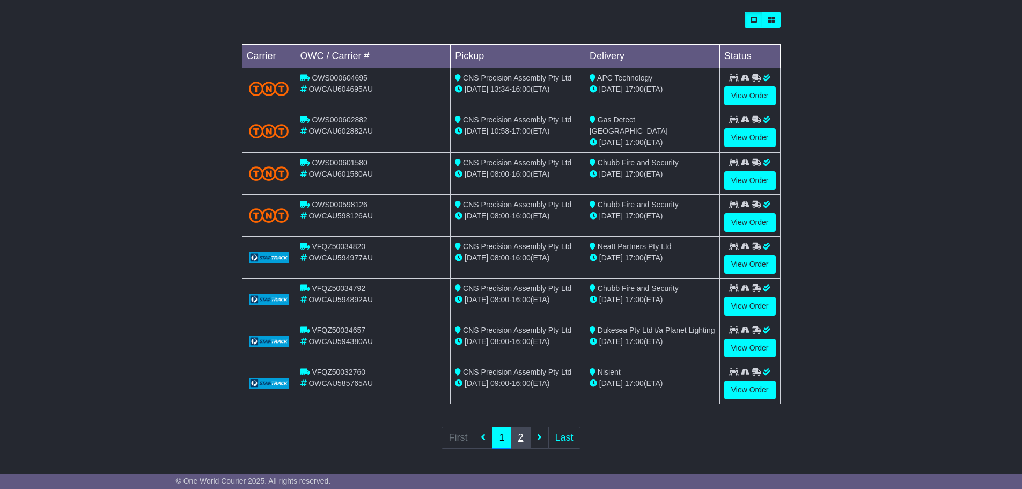 This screenshot has width=1022, height=489. What do you see at coordinates (341, 89) in the screenshot?
I see `span: OWCAU604695AU` at bounding box center [341, 89].